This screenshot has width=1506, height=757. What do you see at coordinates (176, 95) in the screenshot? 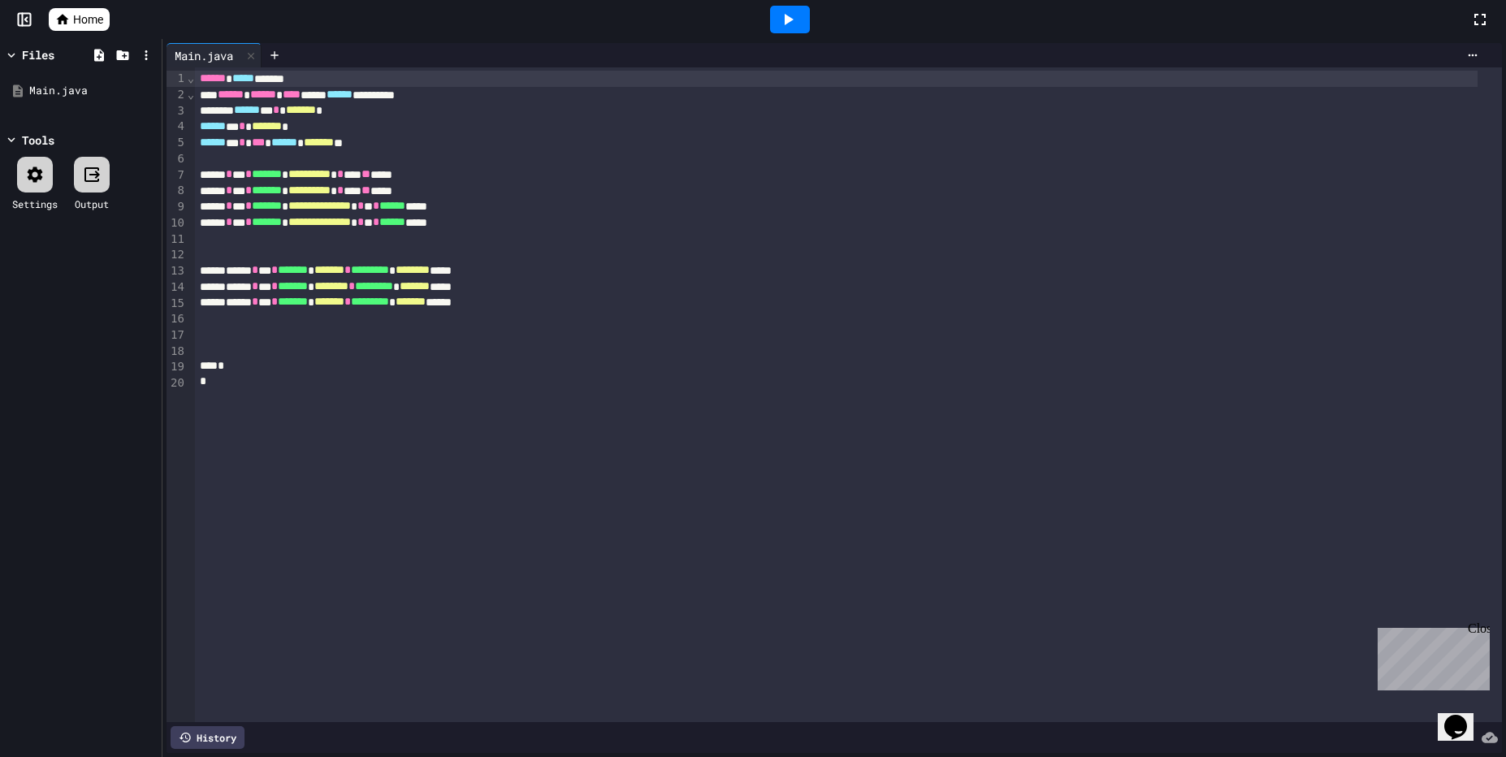
I see `div: 2` at bounding box center [176, 95].